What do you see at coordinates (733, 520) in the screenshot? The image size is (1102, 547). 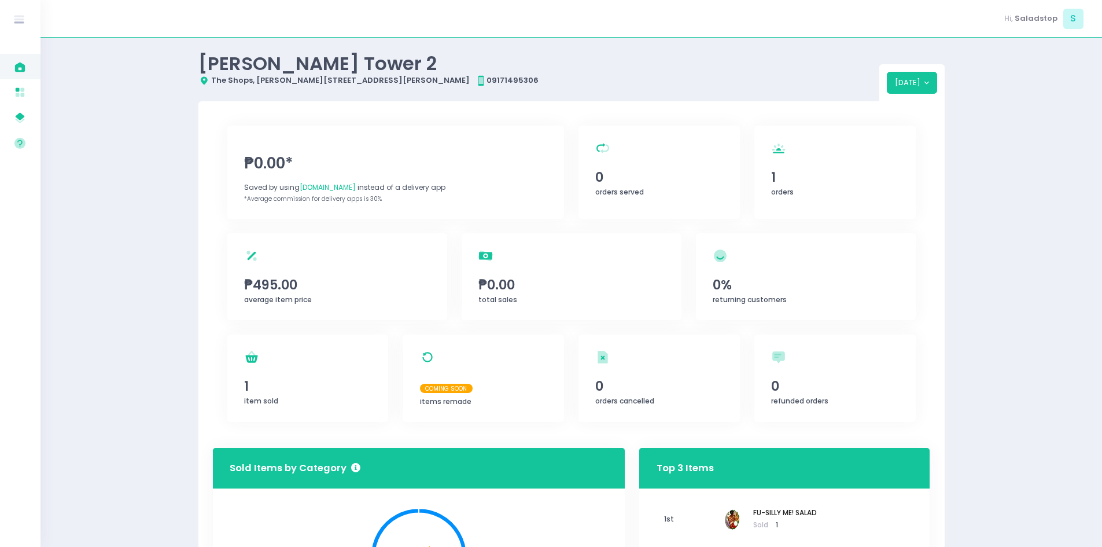 I see `img: FU-SILLY ME! SALAD` at bounding box center [733, 520].